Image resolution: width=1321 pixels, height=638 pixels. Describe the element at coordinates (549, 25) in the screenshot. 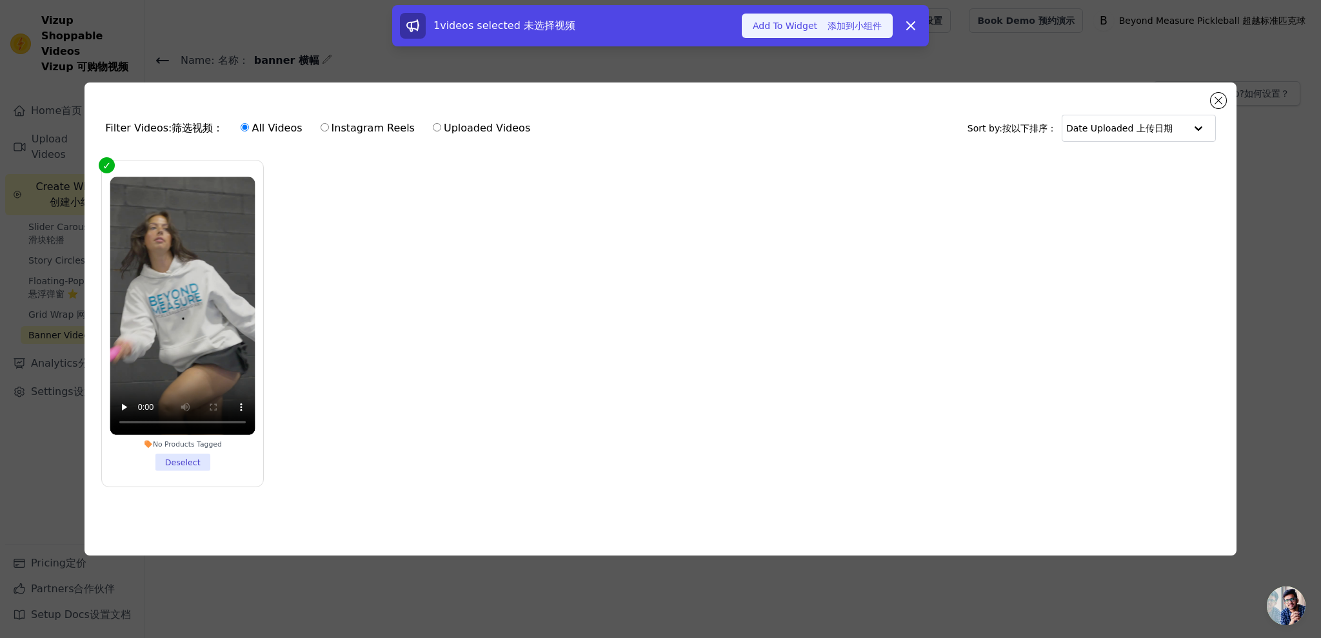

I see `span: 未选择视频` at that location.